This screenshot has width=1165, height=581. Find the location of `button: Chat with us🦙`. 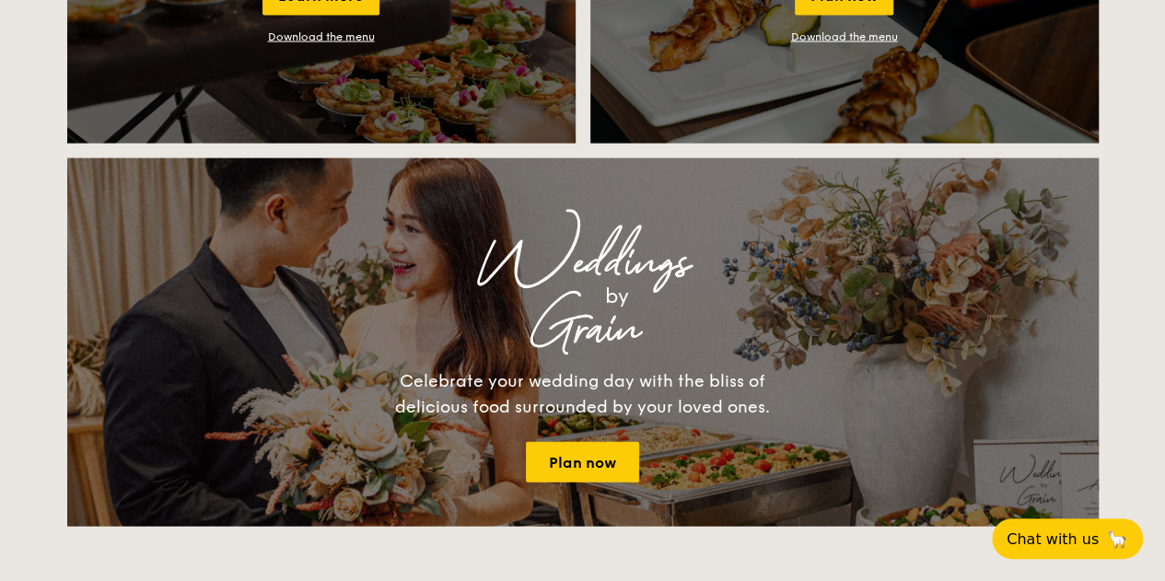

button: Chat with us🦙 is located at coordinates (1067, 539).